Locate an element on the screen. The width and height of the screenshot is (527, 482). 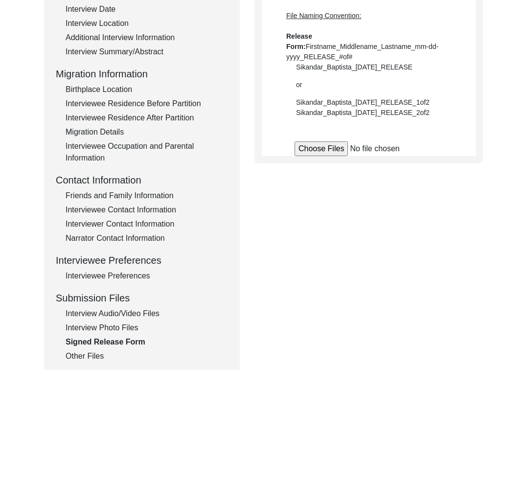
div: Additional Interview Information is located at coordinates (147, 38).